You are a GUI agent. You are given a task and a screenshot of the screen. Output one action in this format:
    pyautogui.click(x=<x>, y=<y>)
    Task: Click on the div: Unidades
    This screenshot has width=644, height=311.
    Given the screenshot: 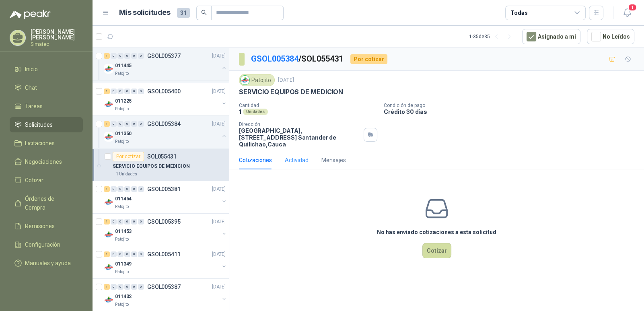 What is the action you would take?
    pyautogui.click(x=255, y=112)
    